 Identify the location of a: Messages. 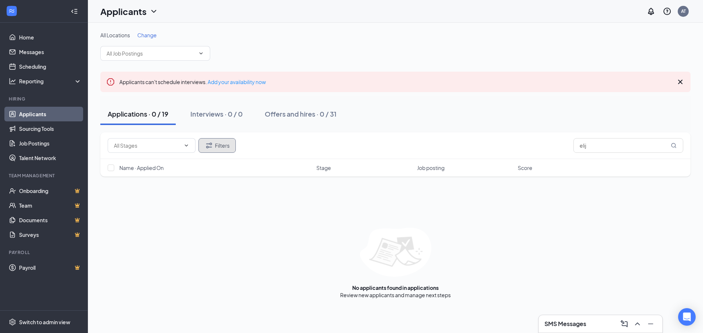
(50, 52).